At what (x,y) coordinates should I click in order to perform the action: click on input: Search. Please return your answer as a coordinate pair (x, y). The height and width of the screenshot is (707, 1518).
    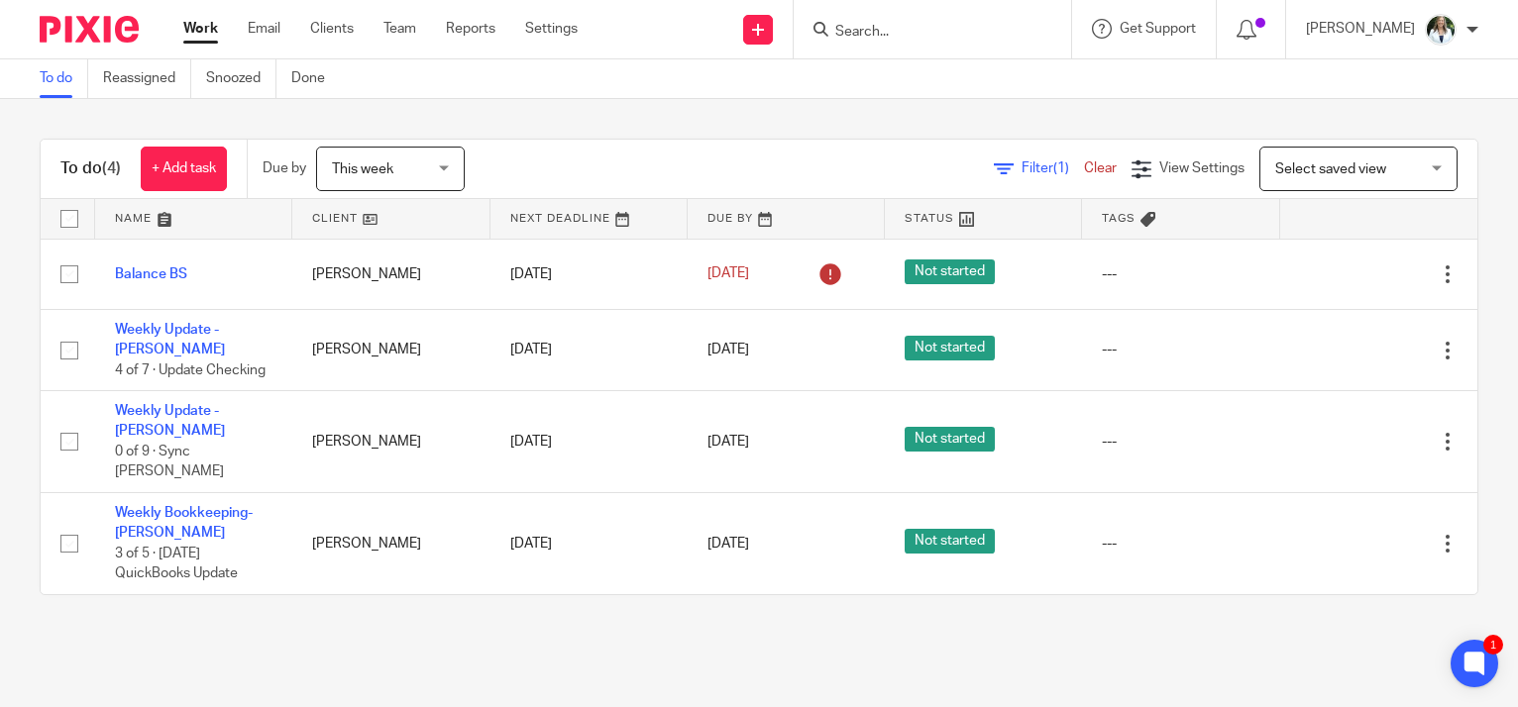
    Looking at the image, I should click on (922, 33).